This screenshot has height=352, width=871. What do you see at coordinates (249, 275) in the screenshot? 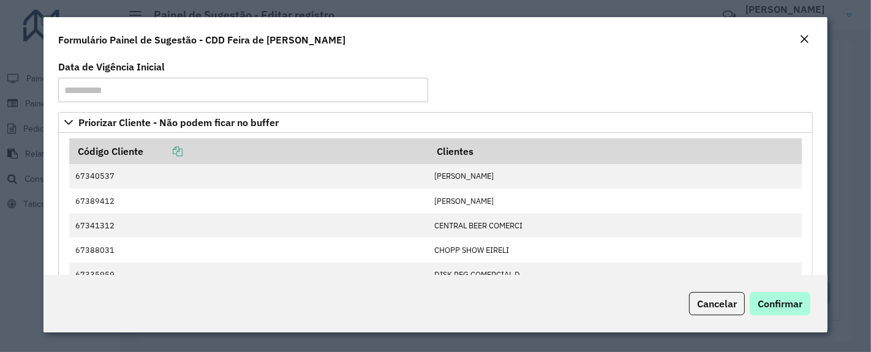
I see `td: 67335959` at bounding box center [249, 275].